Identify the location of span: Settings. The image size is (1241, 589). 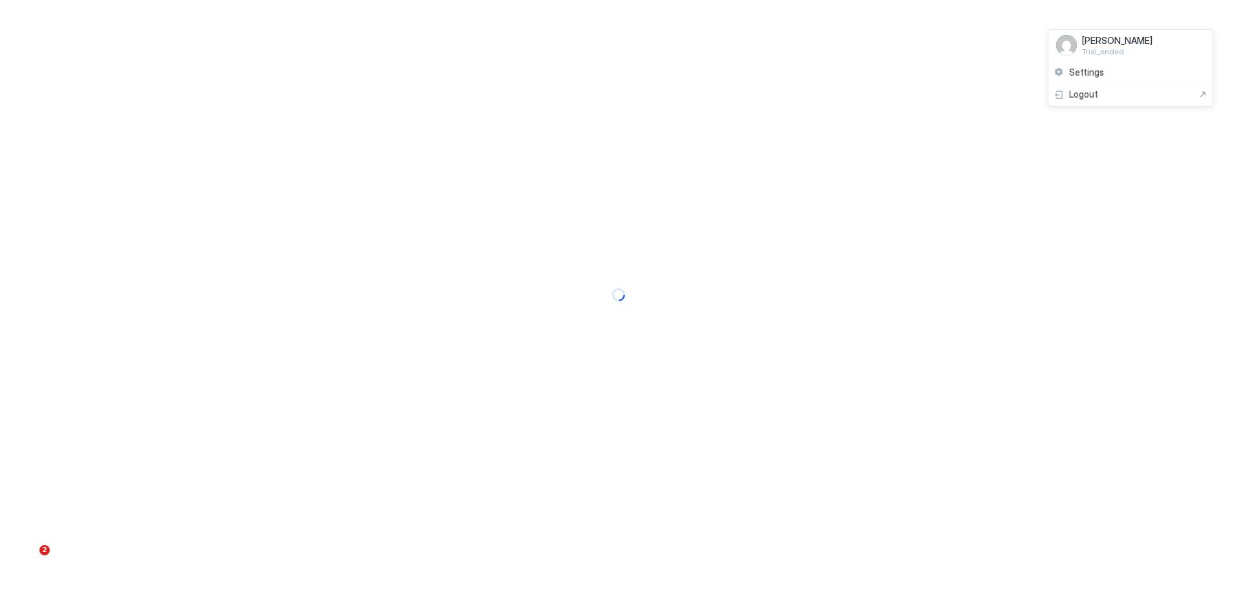
(1087, 72).